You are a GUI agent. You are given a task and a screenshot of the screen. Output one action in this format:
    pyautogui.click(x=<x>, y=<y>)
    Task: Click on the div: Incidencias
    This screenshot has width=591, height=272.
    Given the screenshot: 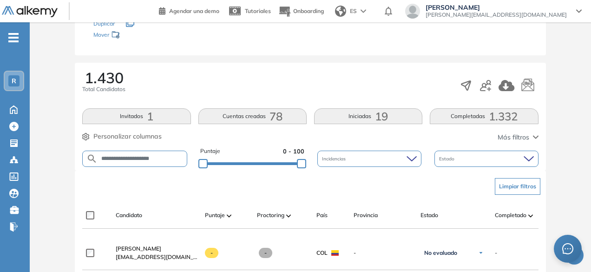 What is the action you would take?
    pyautogui.click(x=369, y=158)
    